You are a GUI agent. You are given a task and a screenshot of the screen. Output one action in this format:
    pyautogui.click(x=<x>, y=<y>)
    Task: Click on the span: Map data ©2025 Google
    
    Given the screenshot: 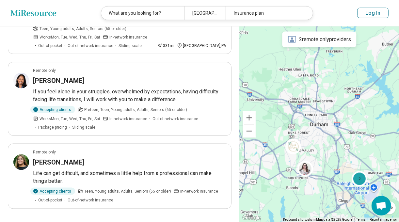 What is the action you would take?
    pyautogui.click(x=334, y=220)
    